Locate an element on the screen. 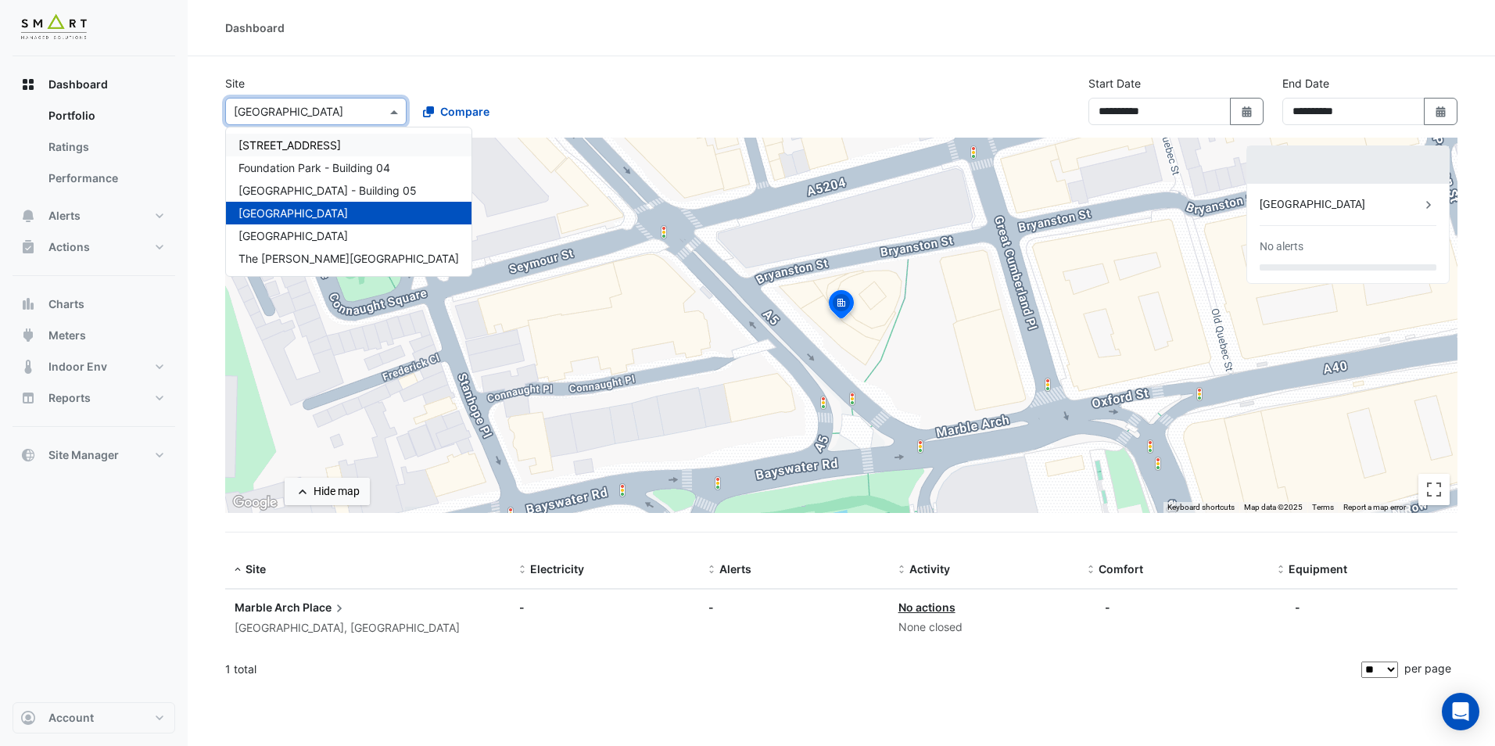 This screenshot has width=1495, height=746. app-icon: Indoor Env is located at coordinates (28, 367).